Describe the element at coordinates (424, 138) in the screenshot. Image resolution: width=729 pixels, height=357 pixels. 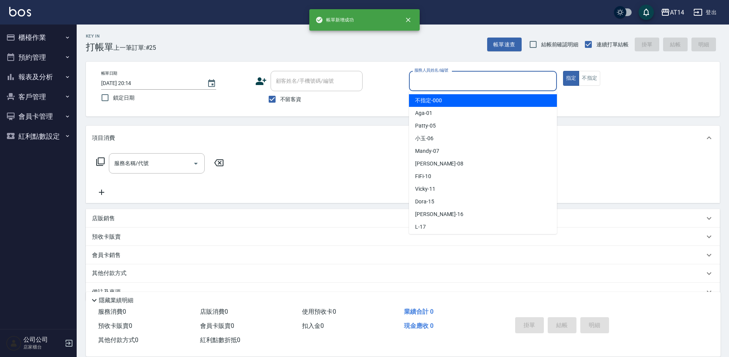
I see `span: 小玉 -06` at that location.